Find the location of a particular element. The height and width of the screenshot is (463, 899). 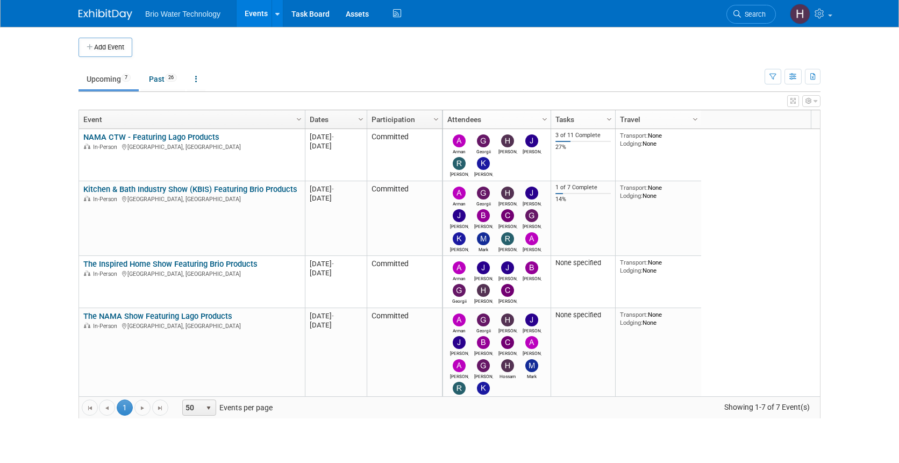

a: Attendees is located at coordinates (495, 119).